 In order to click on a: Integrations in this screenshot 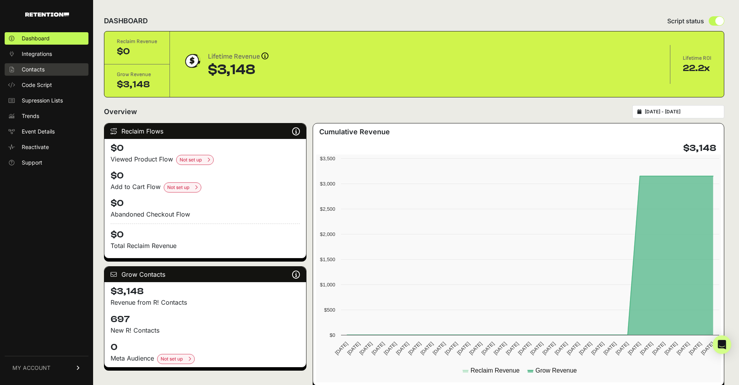, I will do `click(47, 54)`.